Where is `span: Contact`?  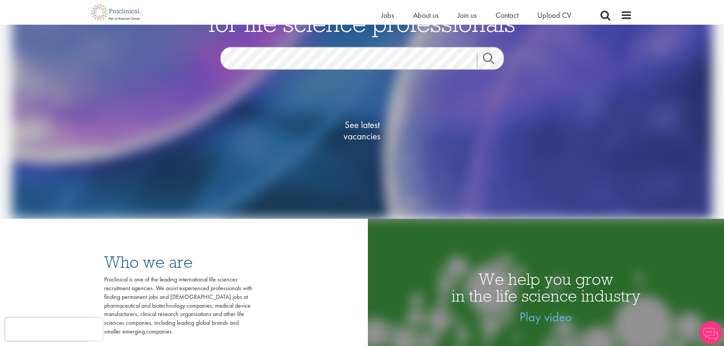
span: Contact is located at coordinates (507, 15).